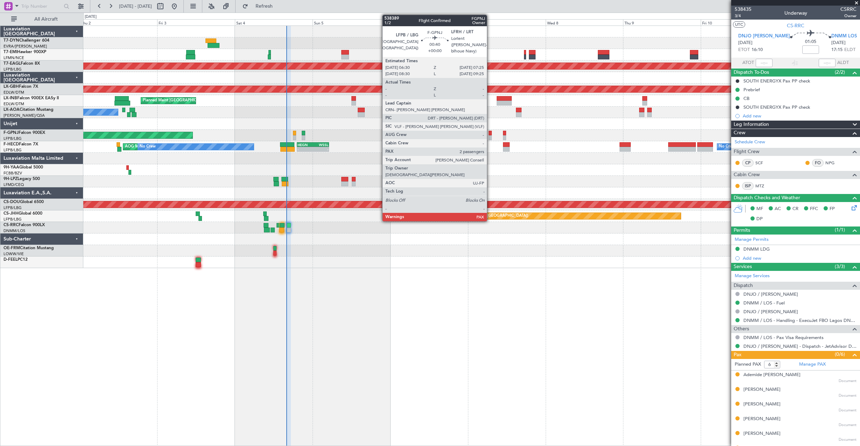  Describe the element at coordinates (507, 22) in the screenshot. I see `div: Tue 7` at that location.